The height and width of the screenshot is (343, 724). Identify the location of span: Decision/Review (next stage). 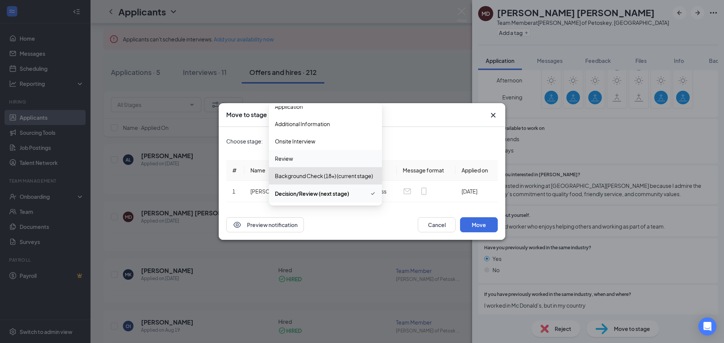
(312, 194).